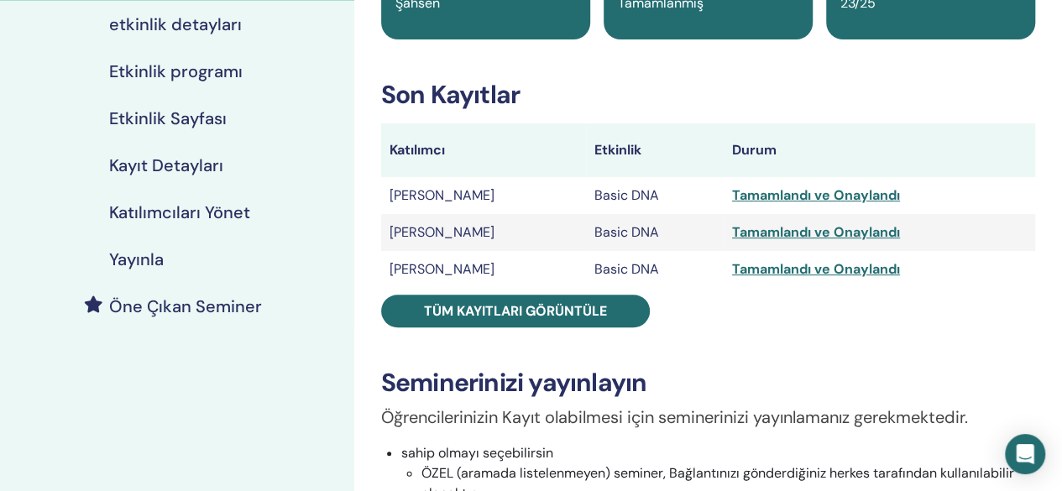 The width and height of the screenshot is (1062, 491). What do you see at coordinates (708, 417) in the screenshot?
I see `p: Öğrencilerinizin Kayıt olabilmesi için seminerinizi yayınlamanız gerekmektedir.` at bounding box center [708, 417].